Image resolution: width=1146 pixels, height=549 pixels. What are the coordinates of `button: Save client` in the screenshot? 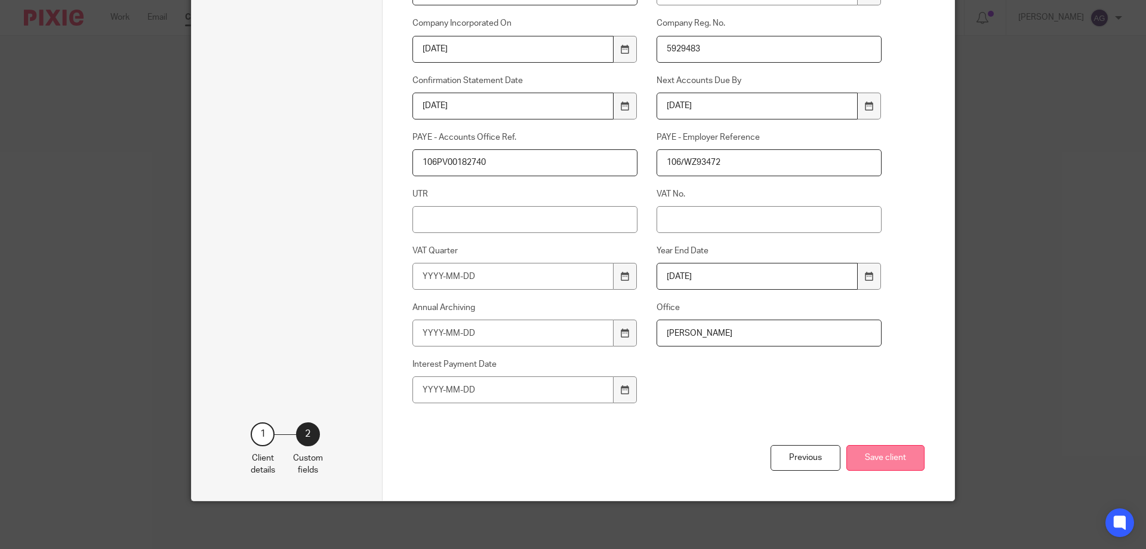 It's located at (885, 457).